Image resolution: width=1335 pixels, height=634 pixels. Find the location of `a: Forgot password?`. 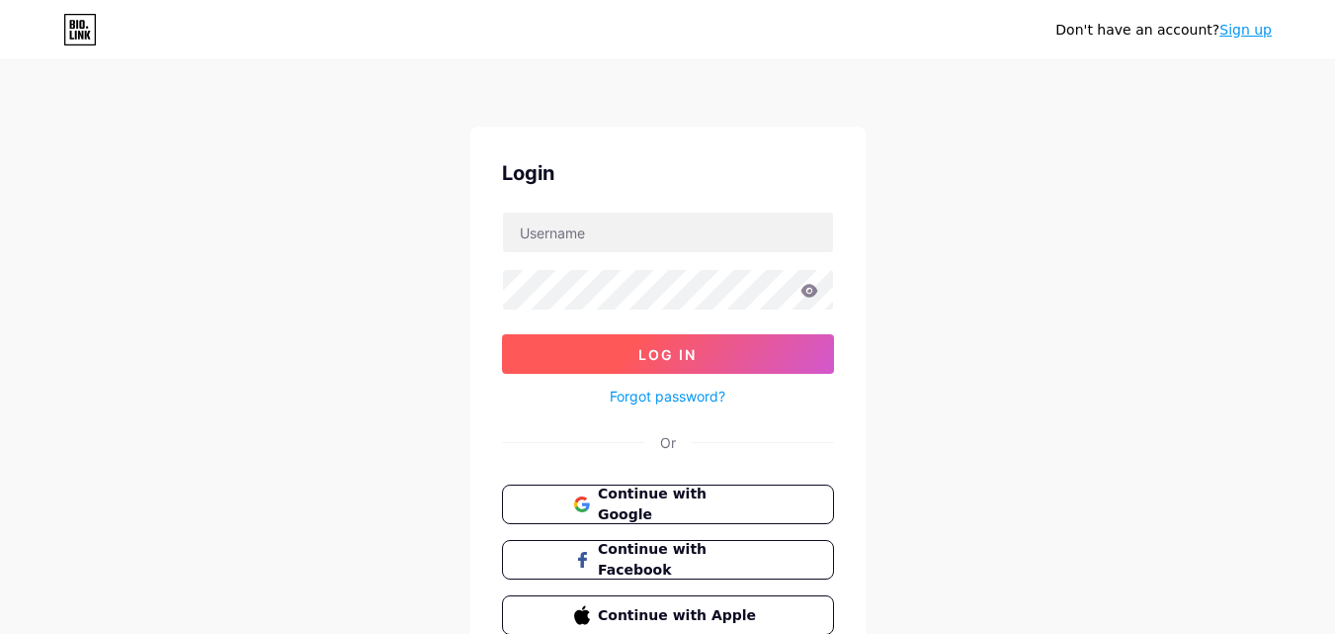

a: Forgot password? is located at coordinates (667, 395).